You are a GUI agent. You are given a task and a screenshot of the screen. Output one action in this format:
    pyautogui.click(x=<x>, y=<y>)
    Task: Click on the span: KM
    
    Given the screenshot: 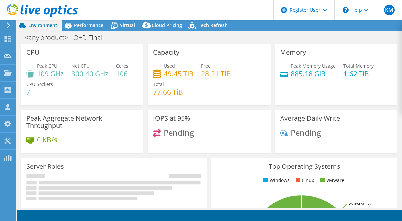 What is the action you would take?
    pyautogui.click(x=390, y=10)
    